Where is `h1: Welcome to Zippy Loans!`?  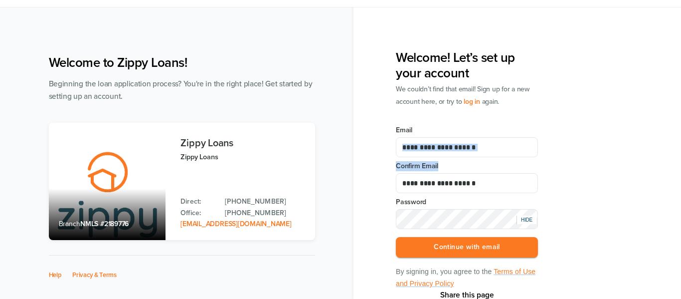
h1: Welcome to Zippy Loans! is located at coordinates (182, 62).